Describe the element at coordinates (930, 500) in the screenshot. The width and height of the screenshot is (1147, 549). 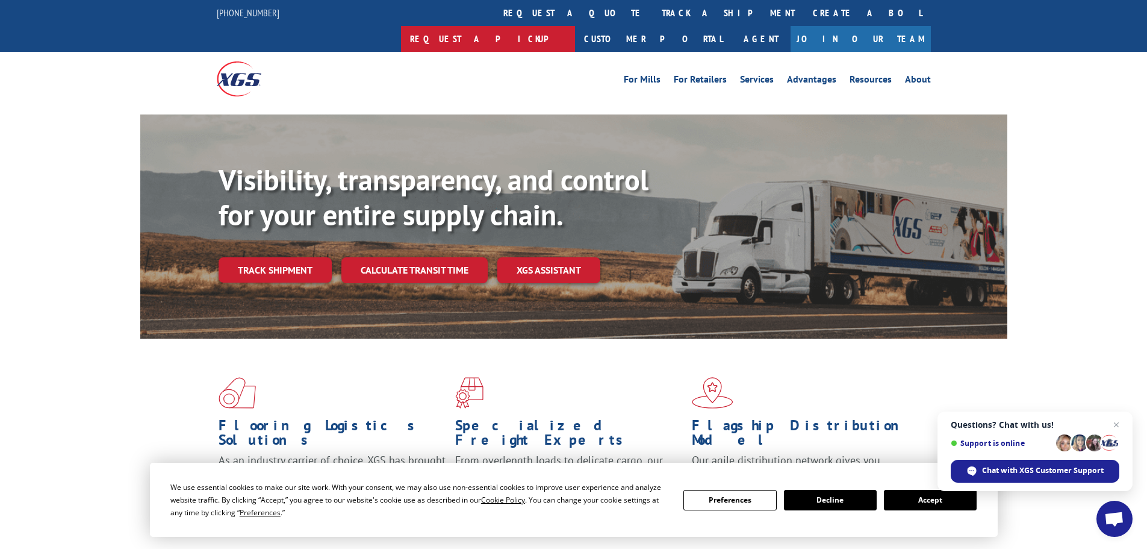
I see `button: Accept` at that location.